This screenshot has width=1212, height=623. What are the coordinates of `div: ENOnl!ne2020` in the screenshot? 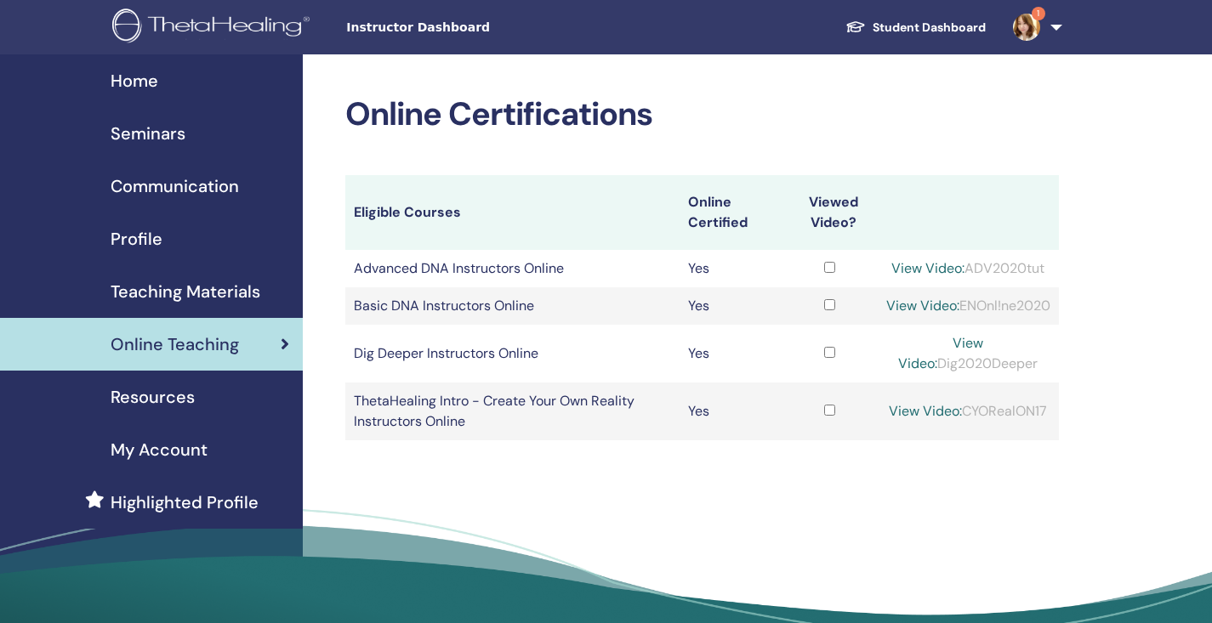 It's located at (968, 306).